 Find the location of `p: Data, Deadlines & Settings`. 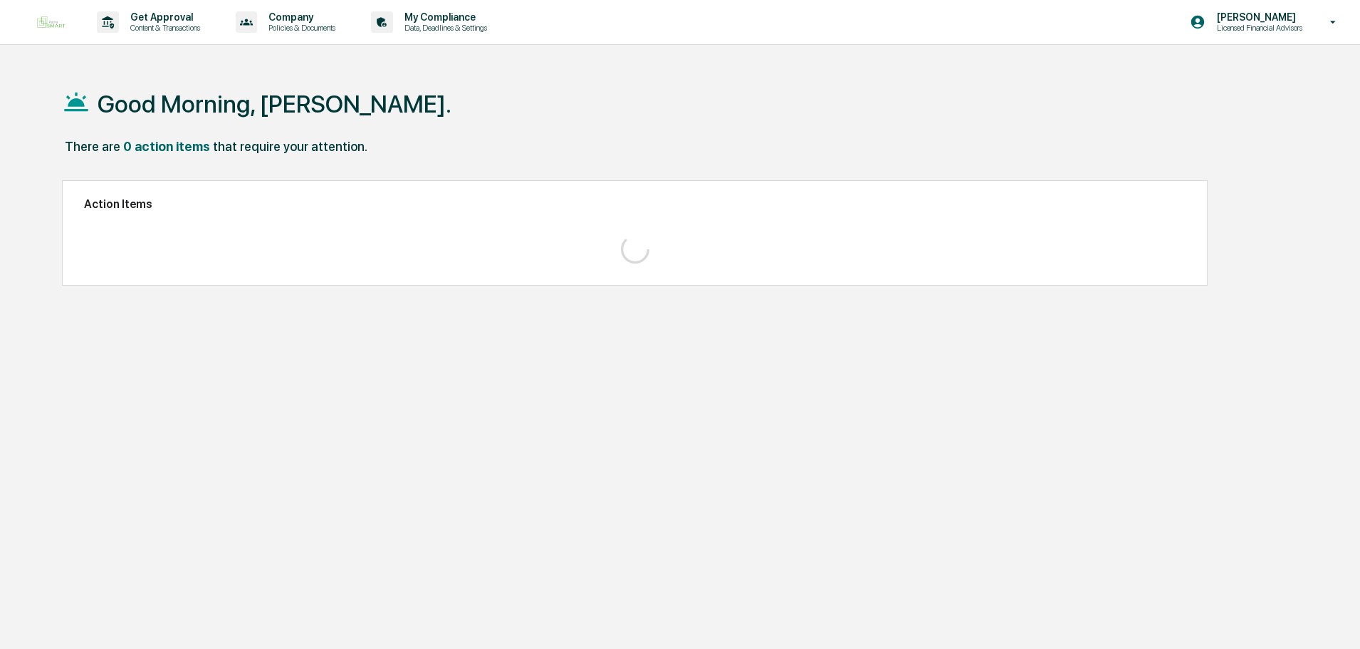

p: Data, Deadlines & Settings is located at coordinates (443, 28).